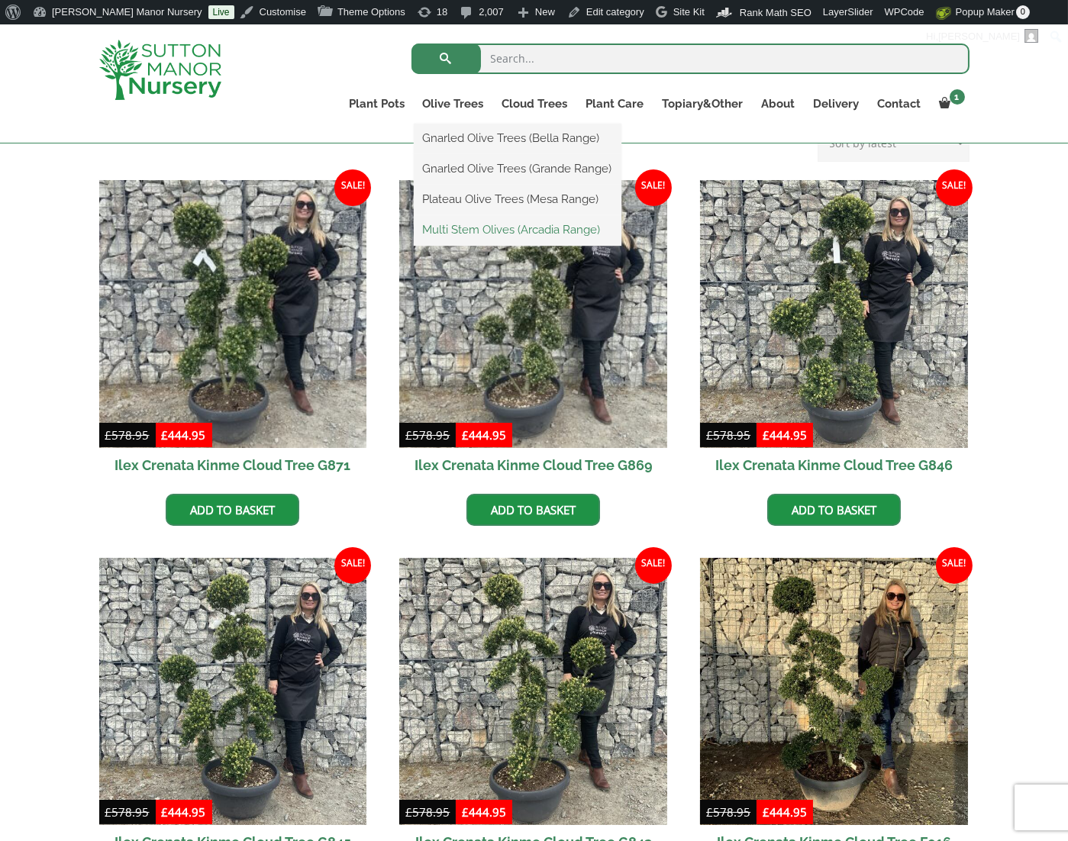 The image size is (1068, 841). What do you see at coordinates (518, 230) in the screenshot?
I see `a: Multi Stem Olives (Arcadia Range)` at bounding box center [518, 230].